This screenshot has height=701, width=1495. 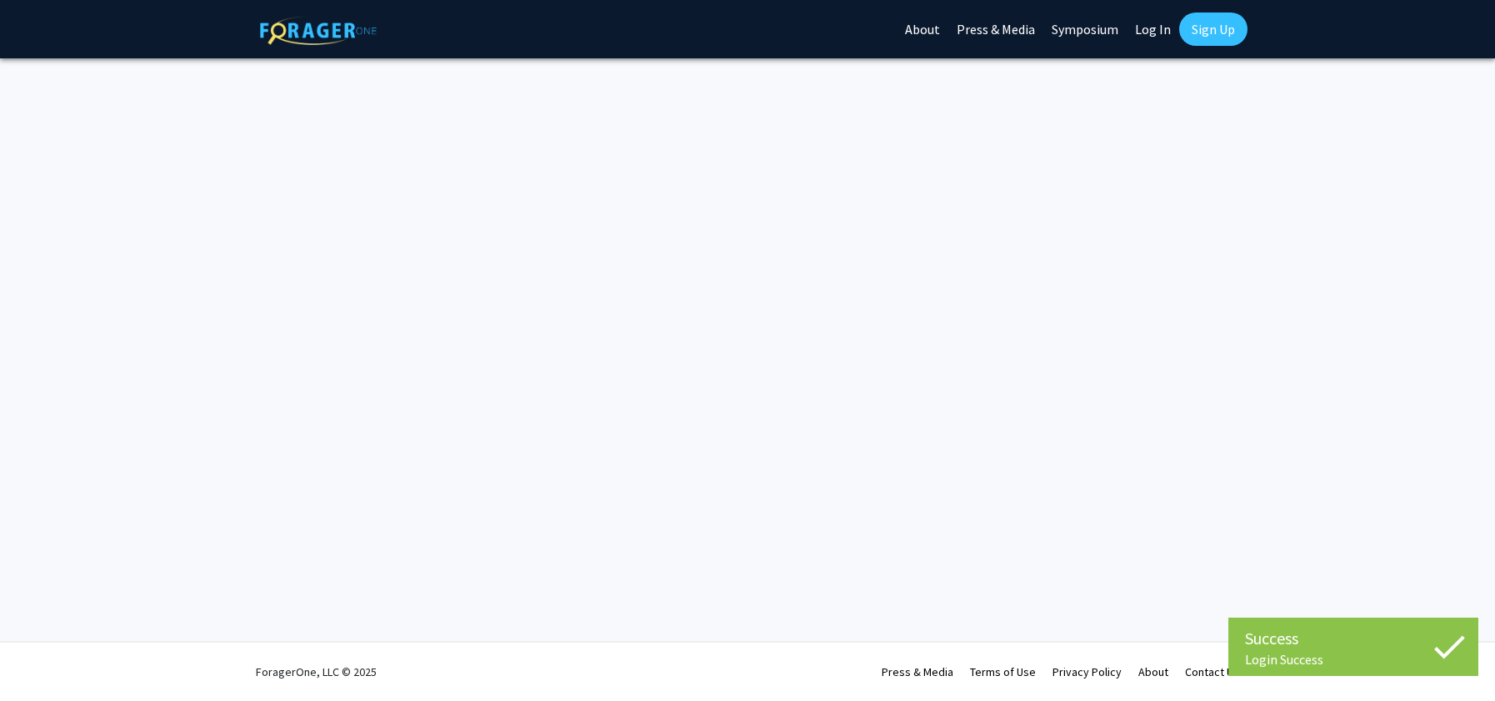 What do you see at coordinates (1087, 672) in the screenshot?
I see `a: Privacy Policy` at bounding box center [1087, 672].